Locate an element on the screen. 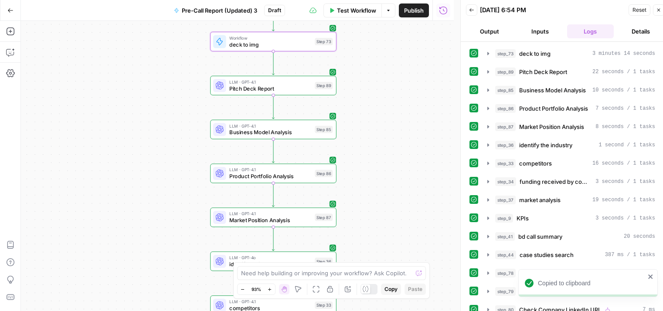  span: step_73 is located at coordinates (505, 54).